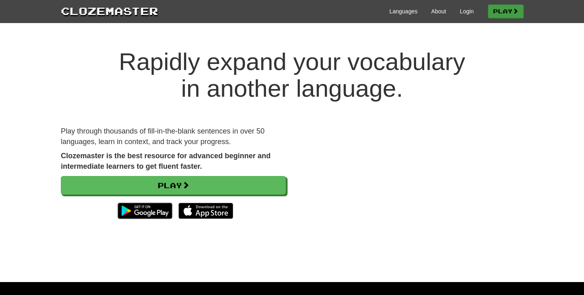 The width and height of the screenshot is (584, 295). I want to click on a: About, so click(438, 11).